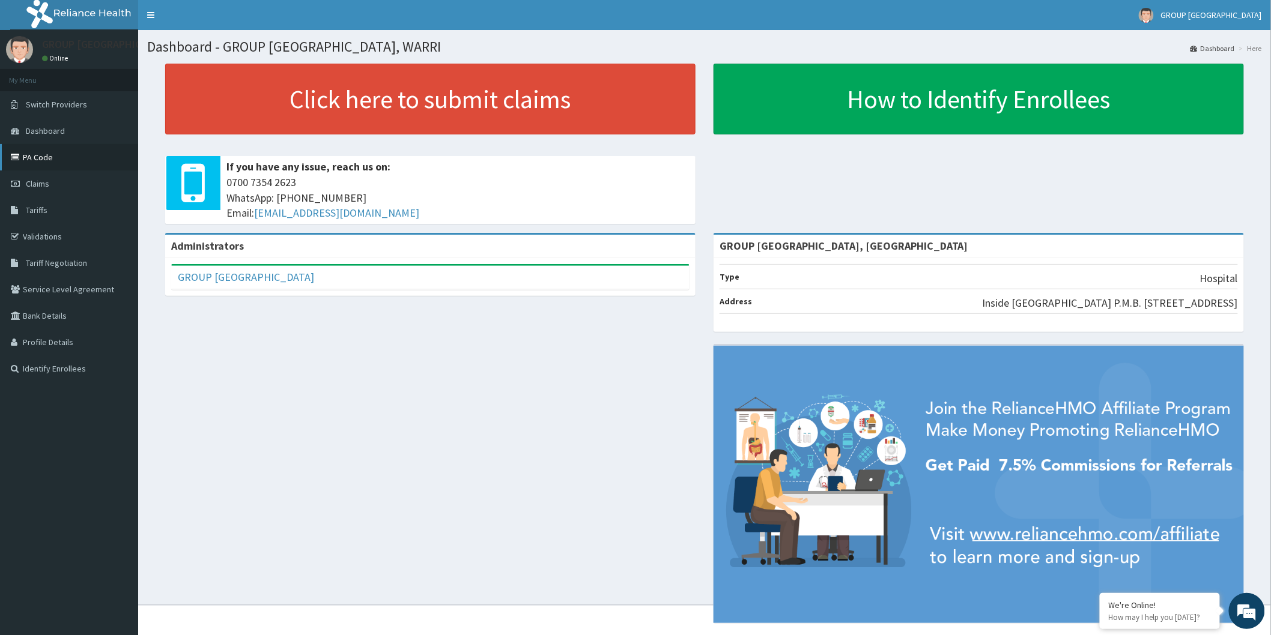 The width and height of the screenshot is (1271, 635). What do you see at coordinates (118, 212) in the screenshot?
I see `span: We're online!` at bounding box center [118, 212].